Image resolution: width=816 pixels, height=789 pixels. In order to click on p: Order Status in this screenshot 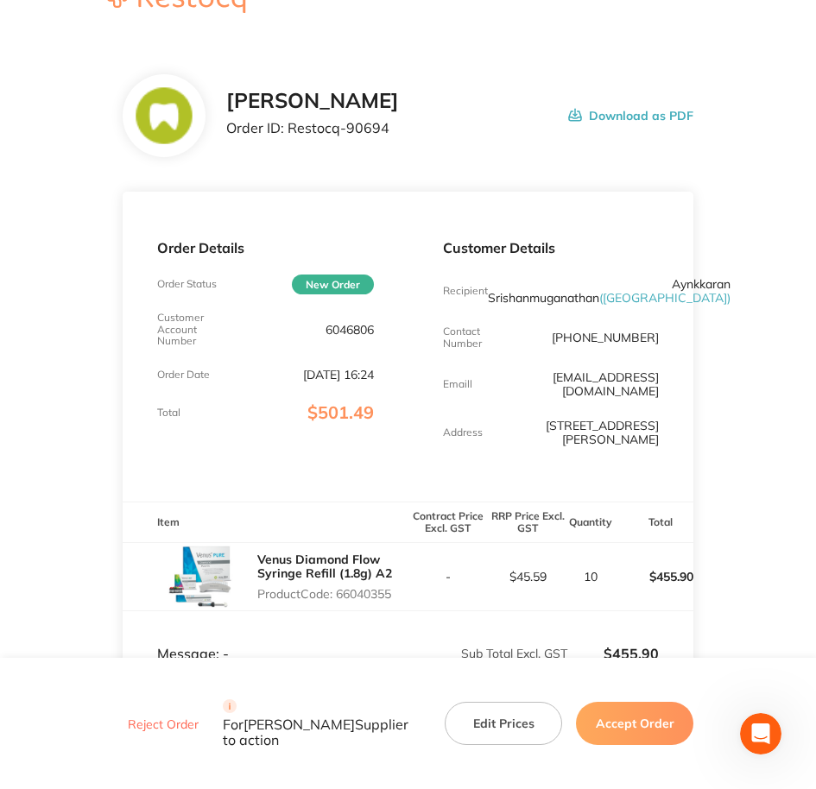, I will do `click(187, 284)`.